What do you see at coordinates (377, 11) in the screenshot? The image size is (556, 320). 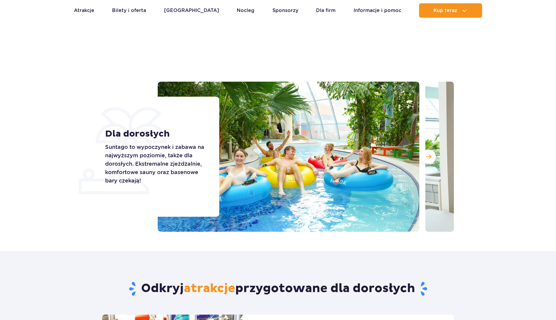 I see `a: Informacje i pomoc` at bounding box center [377, 11].